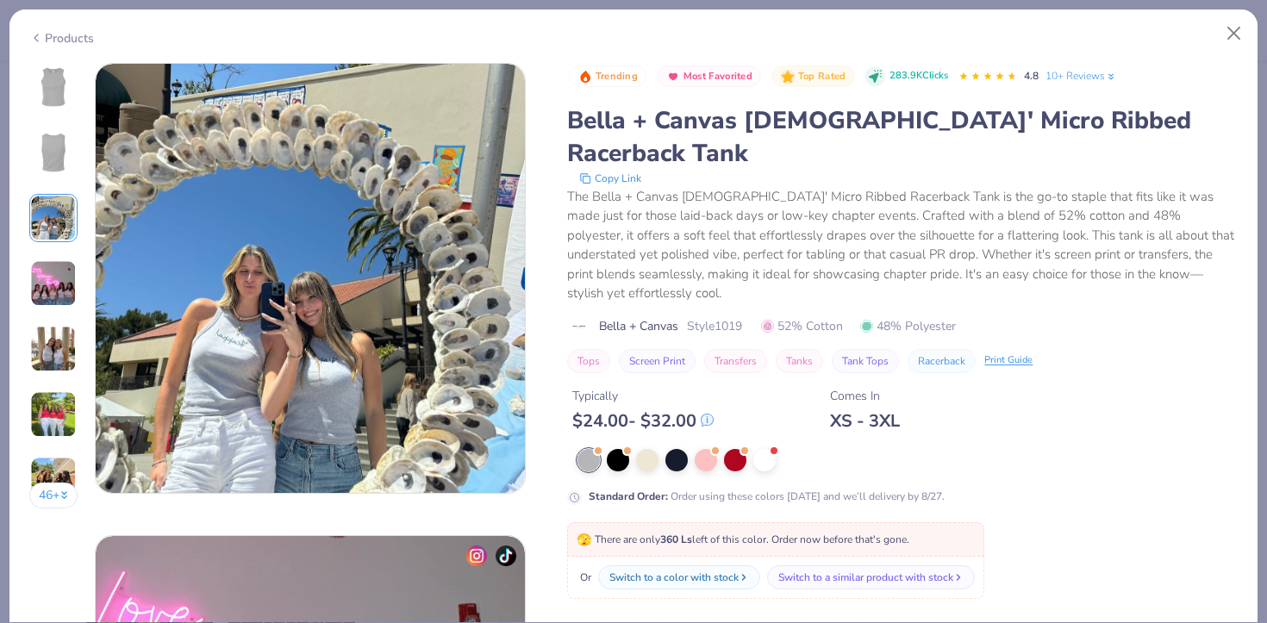 Image resolution: width=1267 pixels, height=623 pixels. Describe the element at coordinates (866, 361) in the screenshot. I see `button: Tank Tops` at that location.